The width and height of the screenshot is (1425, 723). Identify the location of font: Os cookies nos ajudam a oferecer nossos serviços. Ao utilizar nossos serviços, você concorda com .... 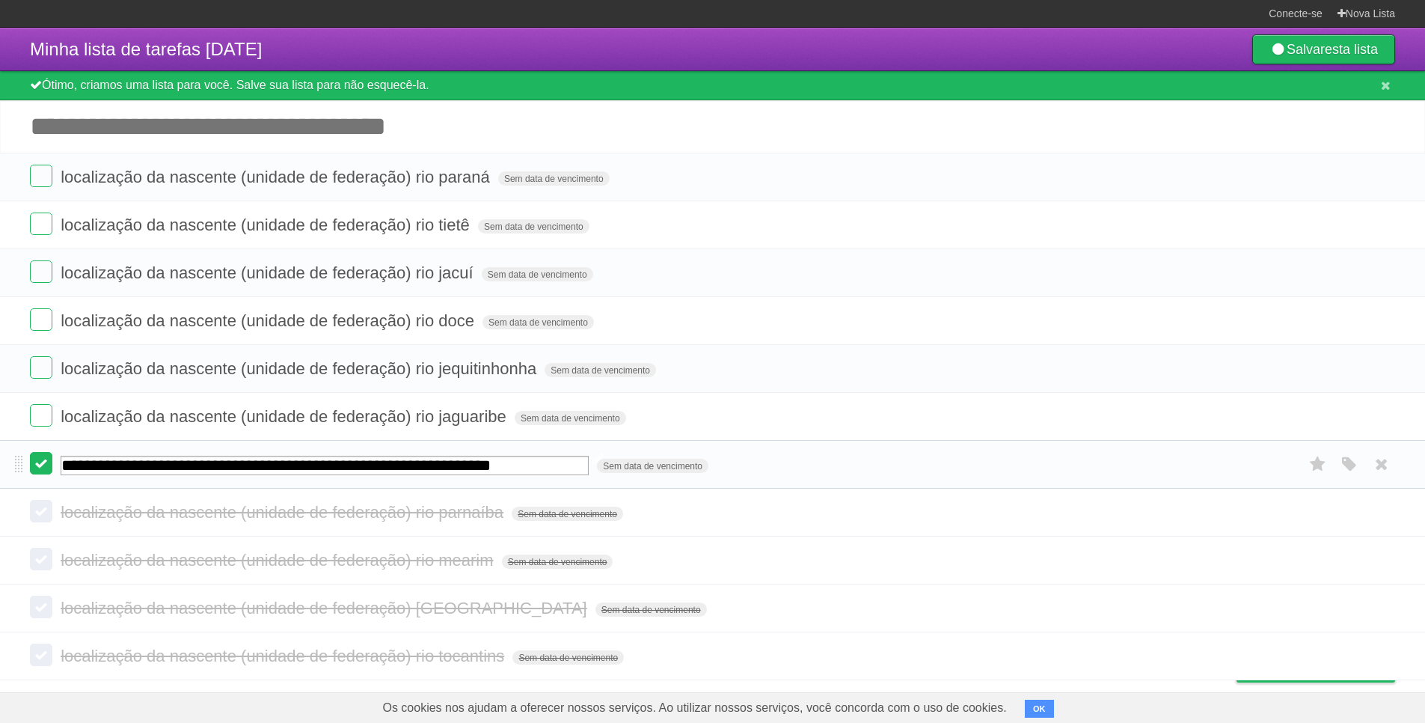
(694, 707).